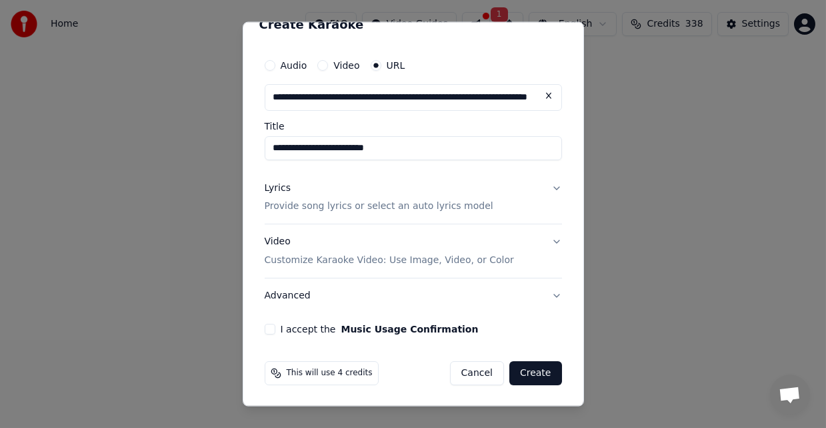 The width and height of the screenshot is (826, 428). I want to click on label: Audio, so click(294, 65).